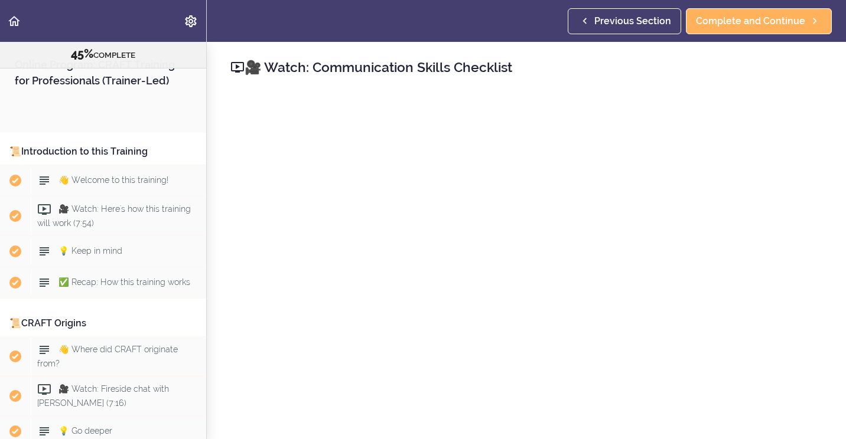 The height and width of the screenshot is (439, 846). Describe the element at coordinates (107, 356) in the screenshot. I see `span: 👋 Where did CRAFT originate from?` at that location.